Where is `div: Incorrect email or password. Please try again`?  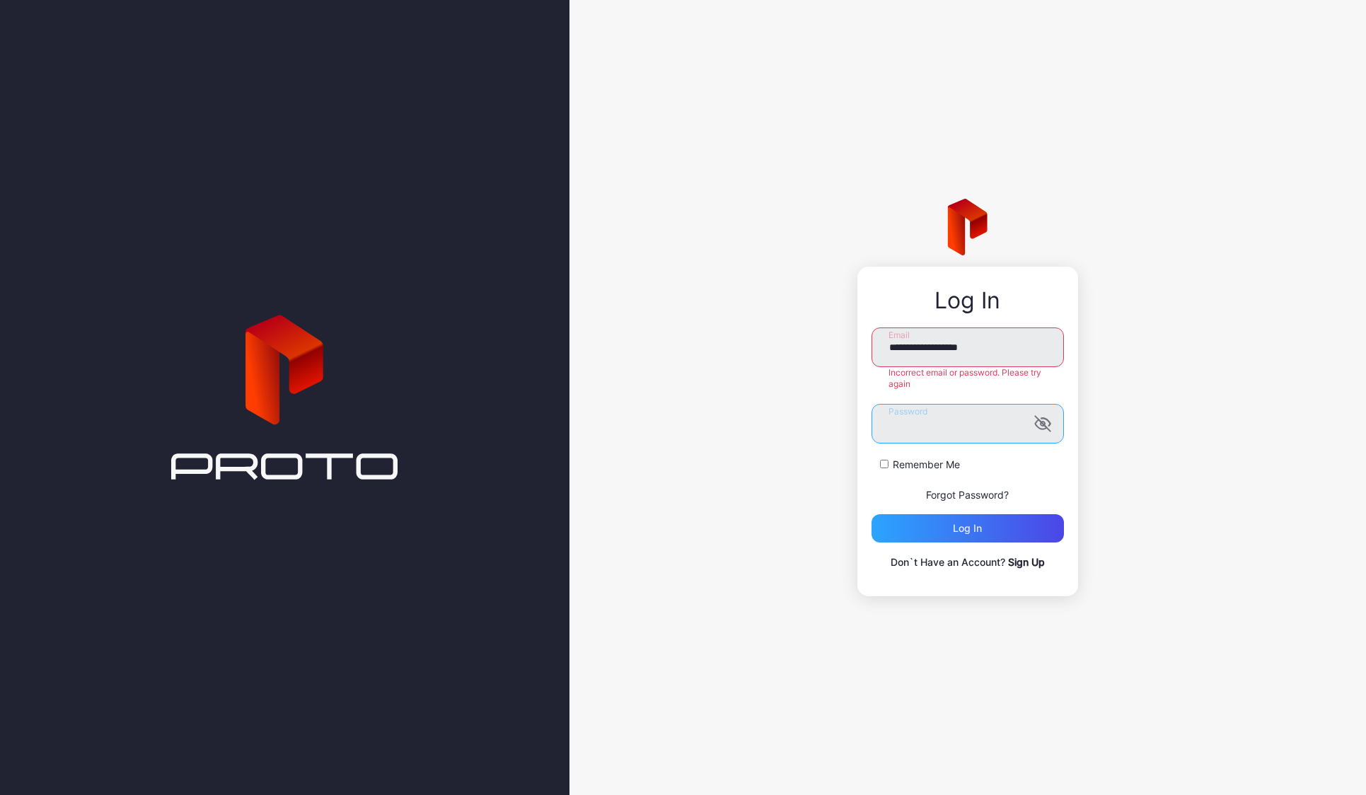 div: Incorrect email or password. Please try again is located at coordinates (968, 379).